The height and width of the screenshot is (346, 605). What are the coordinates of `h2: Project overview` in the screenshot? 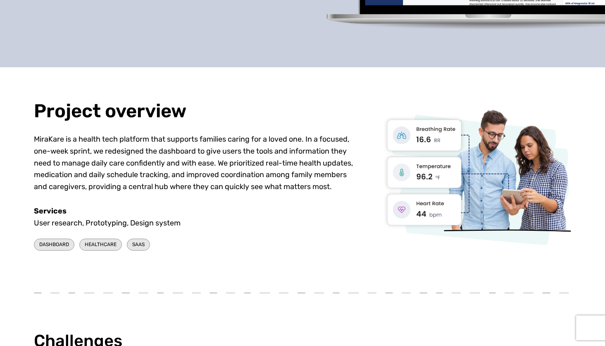 It's located at (195, 111).